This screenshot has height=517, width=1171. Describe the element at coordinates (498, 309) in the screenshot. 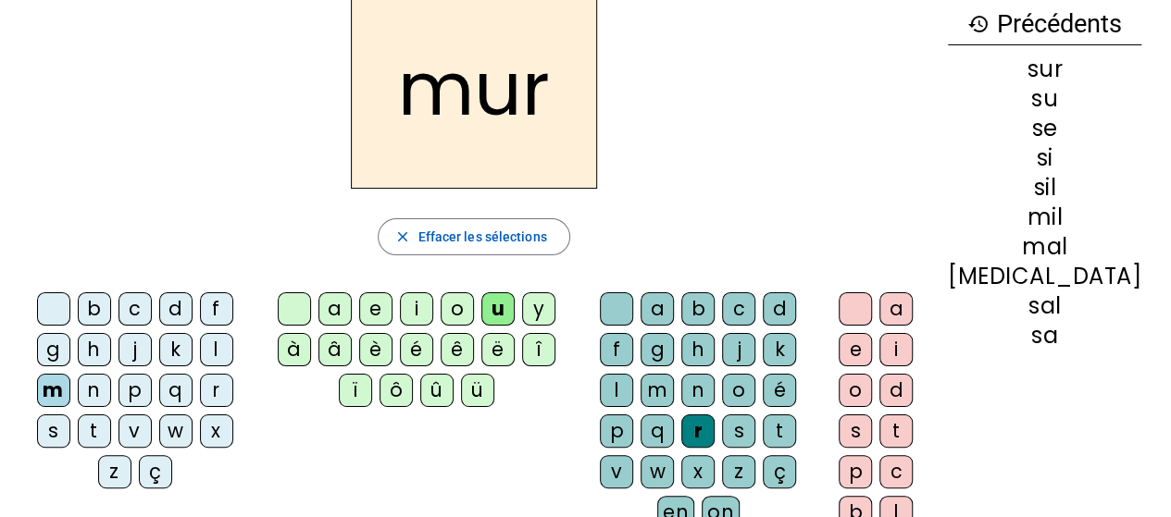

I see `div: u` at that location.